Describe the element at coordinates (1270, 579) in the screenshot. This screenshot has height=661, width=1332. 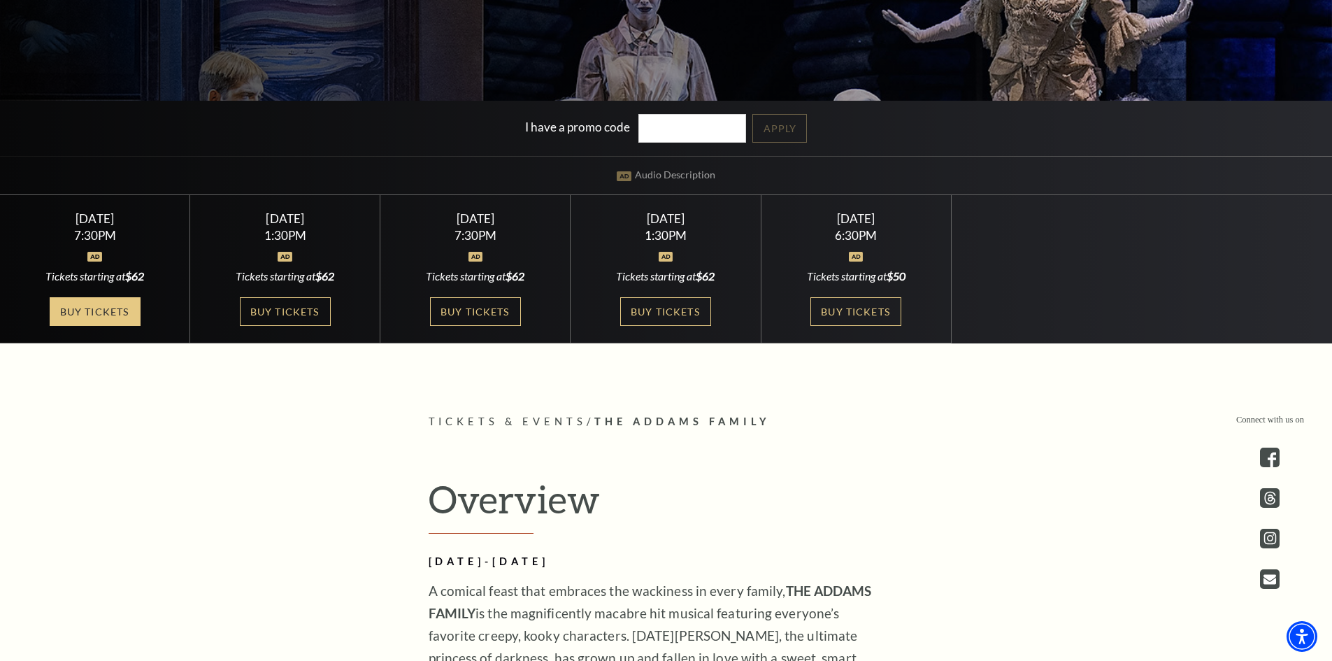
I see `a: Open this option - open in a new tab` at that location.